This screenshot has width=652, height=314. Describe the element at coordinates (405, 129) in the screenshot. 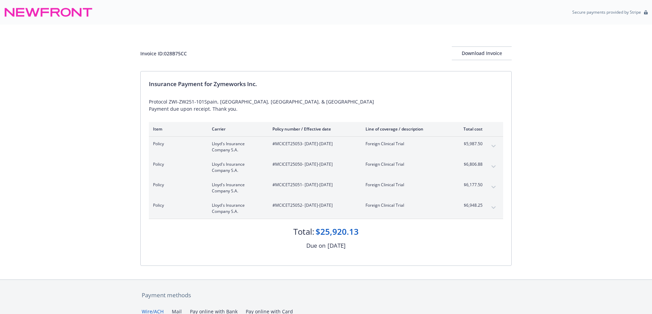

I see `div: Line of coverage / description` at that location.